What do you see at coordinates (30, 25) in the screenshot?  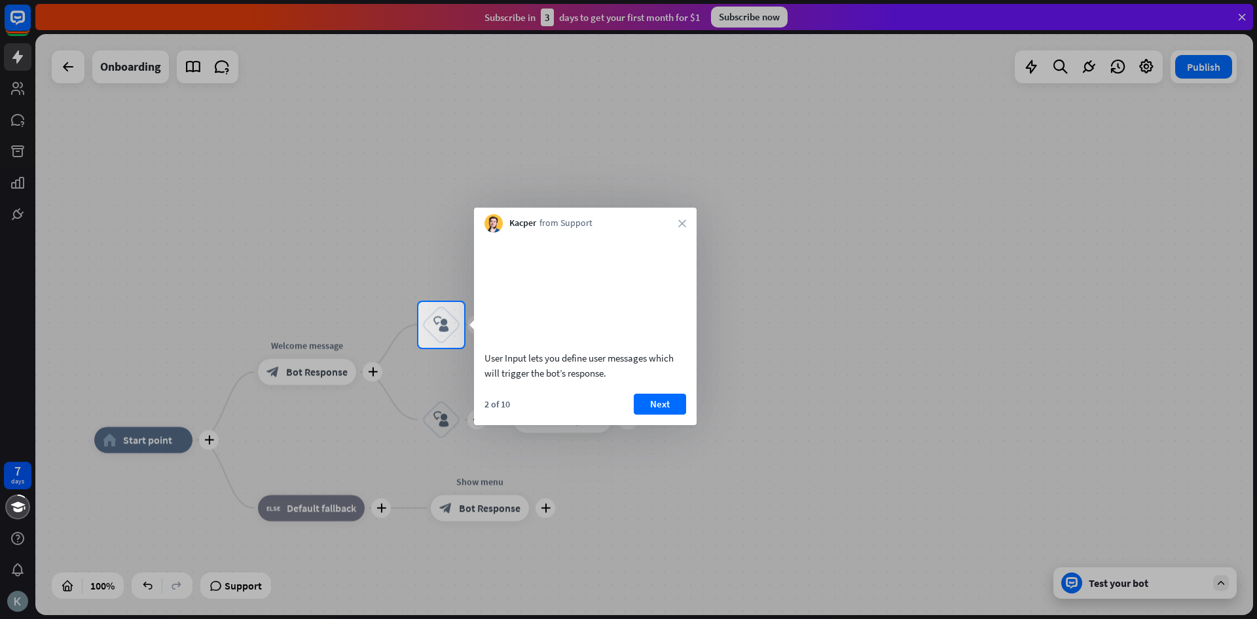 I see `button: Open LiveChat chat widget` at bounding box center [30, 25].